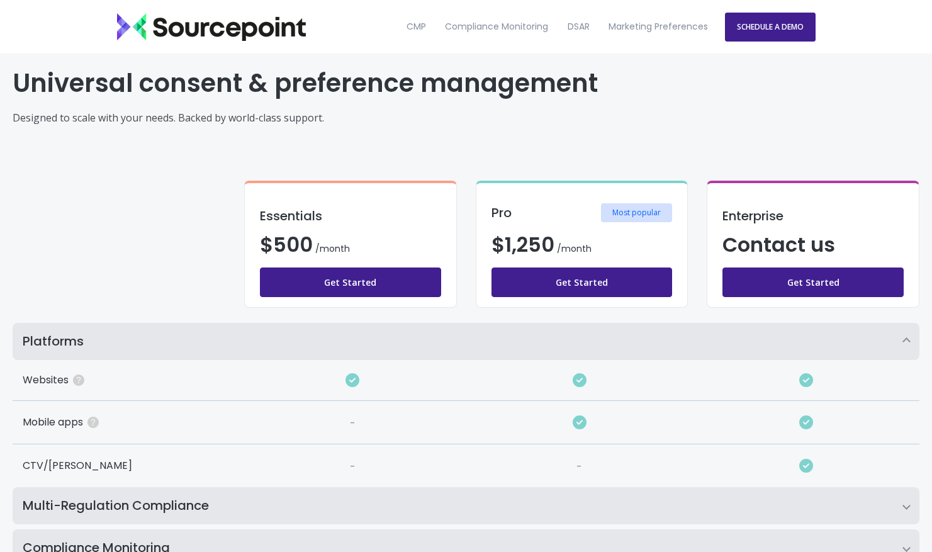  Describe the element at coordinates (529, 244) in the screenshot. I see `span: 1,250` at that location.